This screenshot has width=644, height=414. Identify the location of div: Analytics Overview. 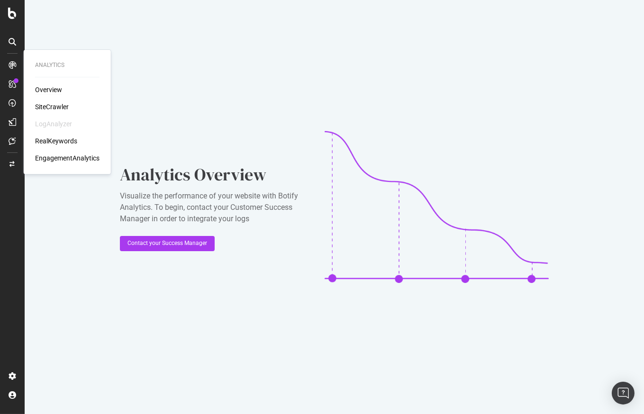
(215, 175).